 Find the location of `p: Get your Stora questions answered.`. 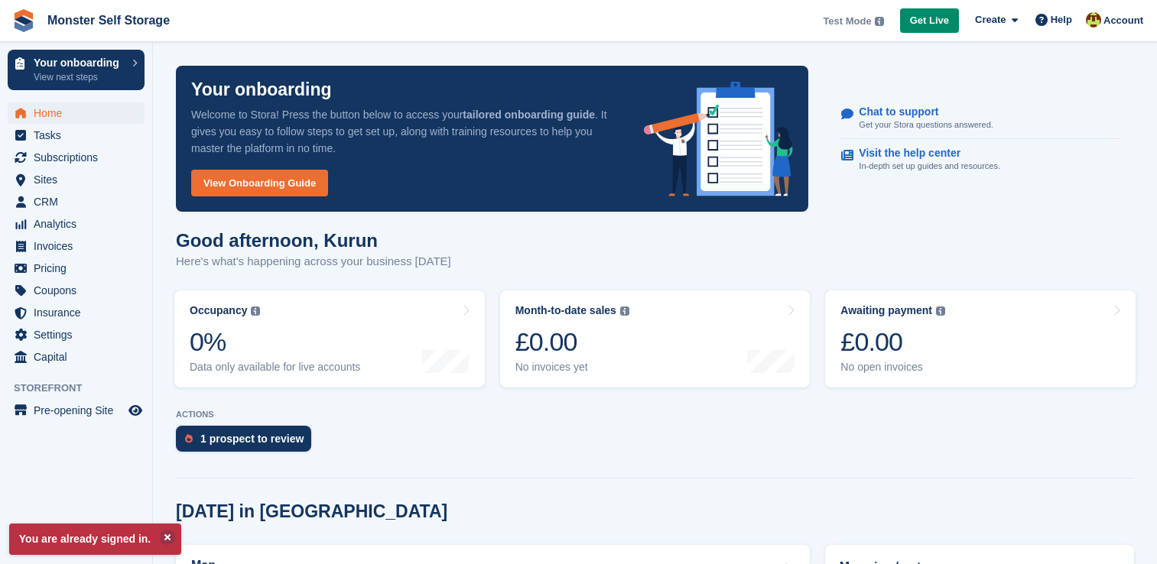

p: Get your Stora questions answered. is located at coordinates (926, 125).